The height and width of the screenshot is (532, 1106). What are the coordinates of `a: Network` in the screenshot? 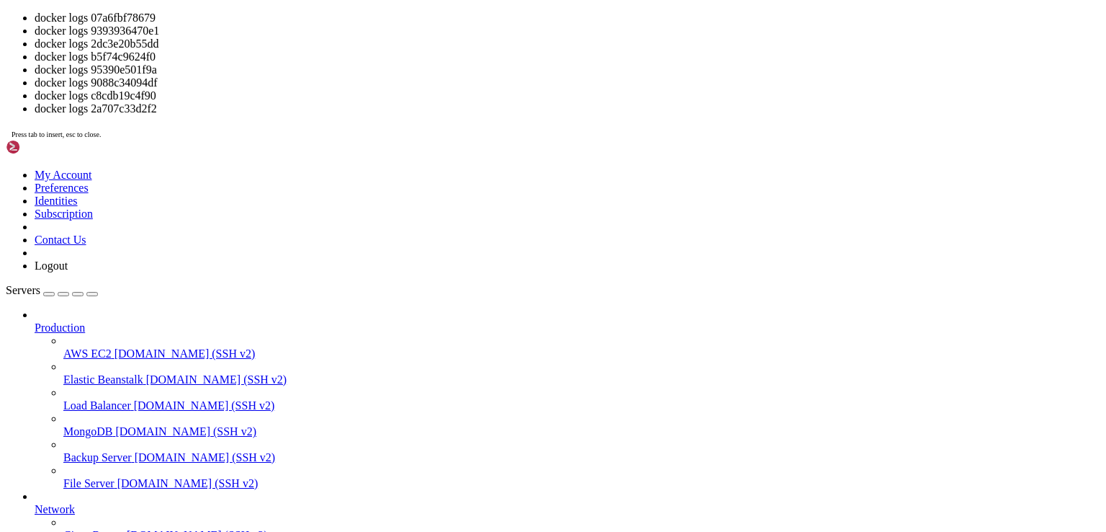 It's located at (568, 509).